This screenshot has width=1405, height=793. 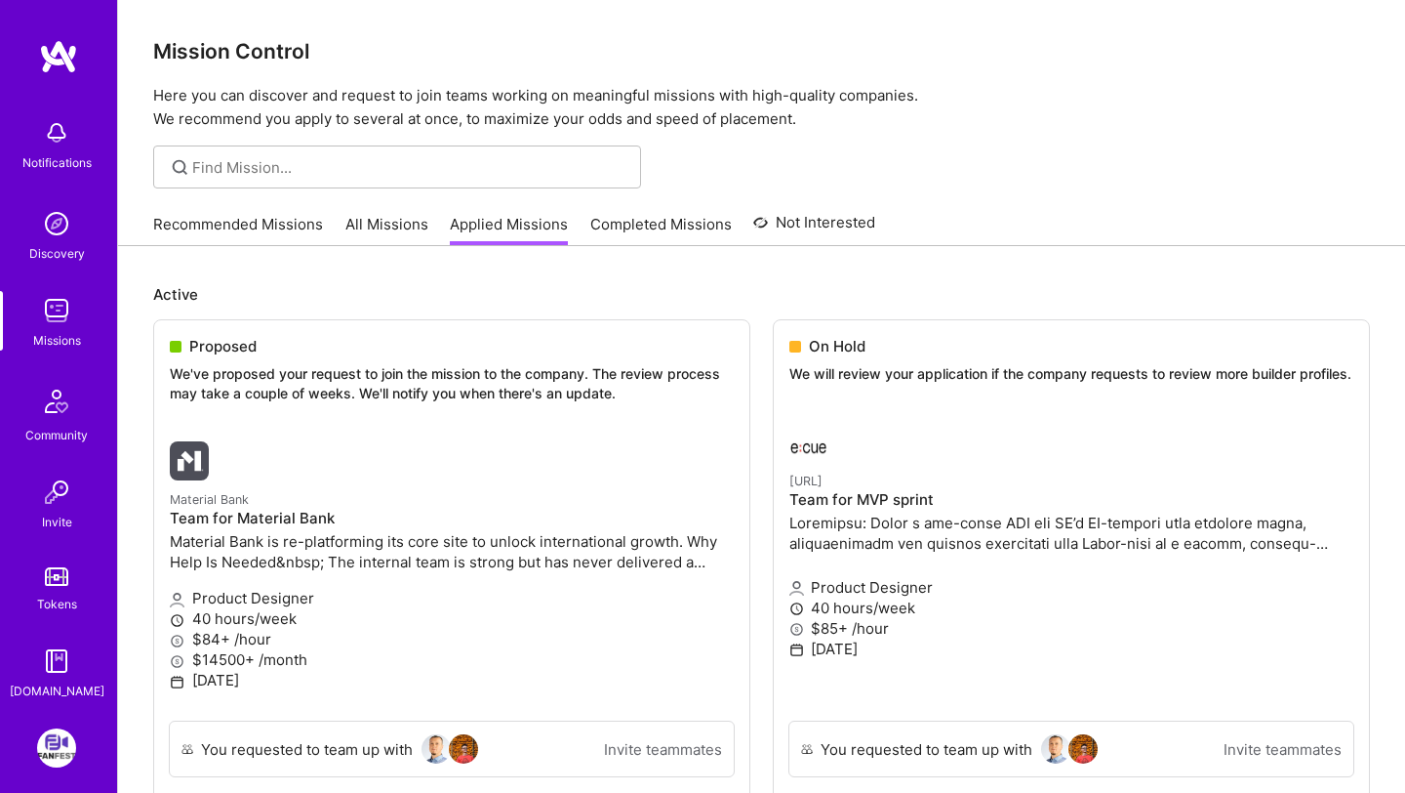 I want to click on img: logo, so click(x=59, y=57).